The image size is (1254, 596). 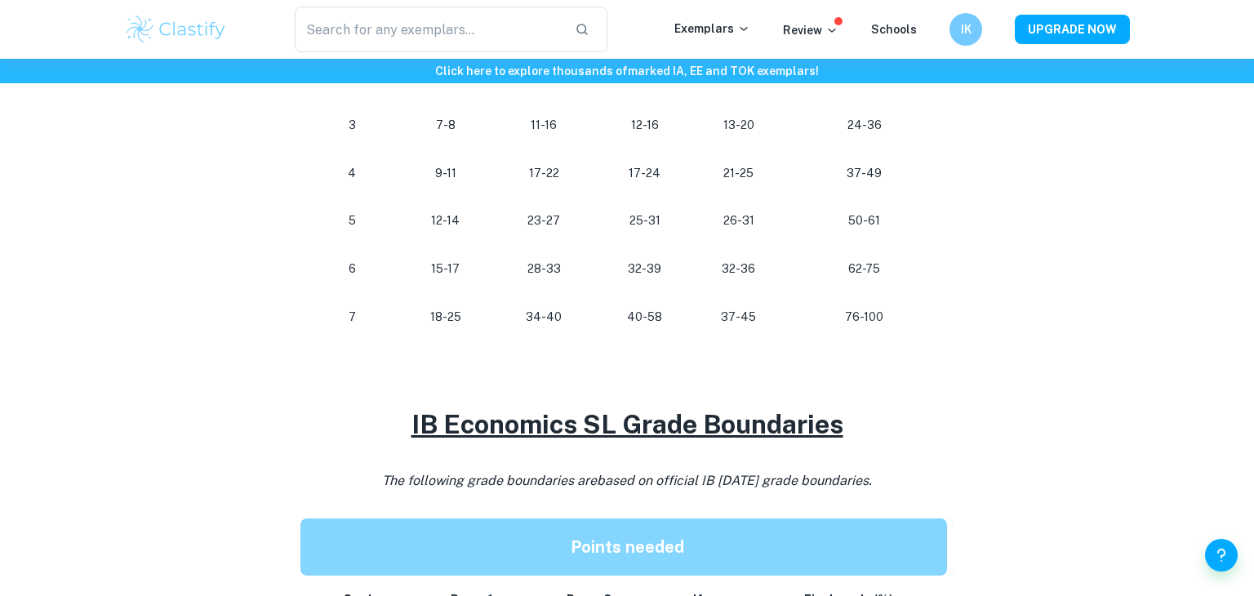 I want to click on p: 23-27, so click(x=544, y=220).